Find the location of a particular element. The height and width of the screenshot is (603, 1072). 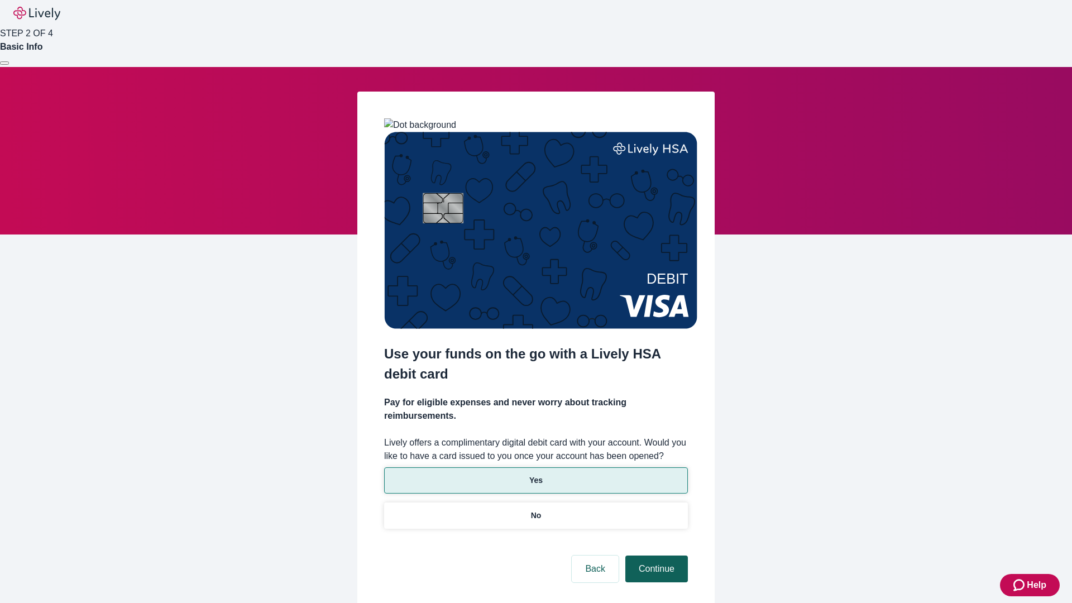

span: Help is located at coordinates (1036, 585).